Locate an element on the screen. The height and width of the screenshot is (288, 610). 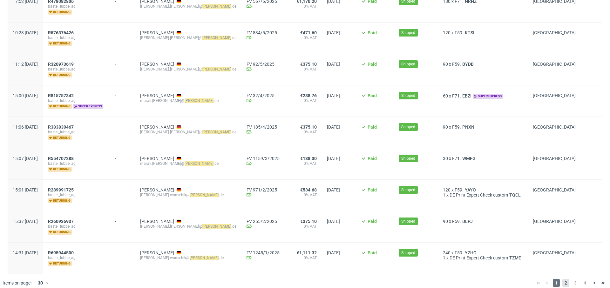
span: 4 is located at coordinates (584, 283).